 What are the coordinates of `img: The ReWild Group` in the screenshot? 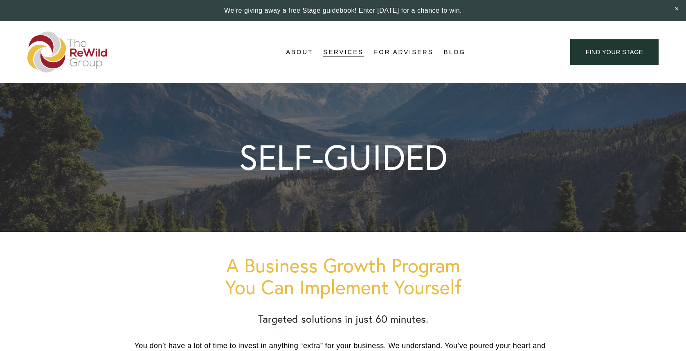 It's located at (67, 52).